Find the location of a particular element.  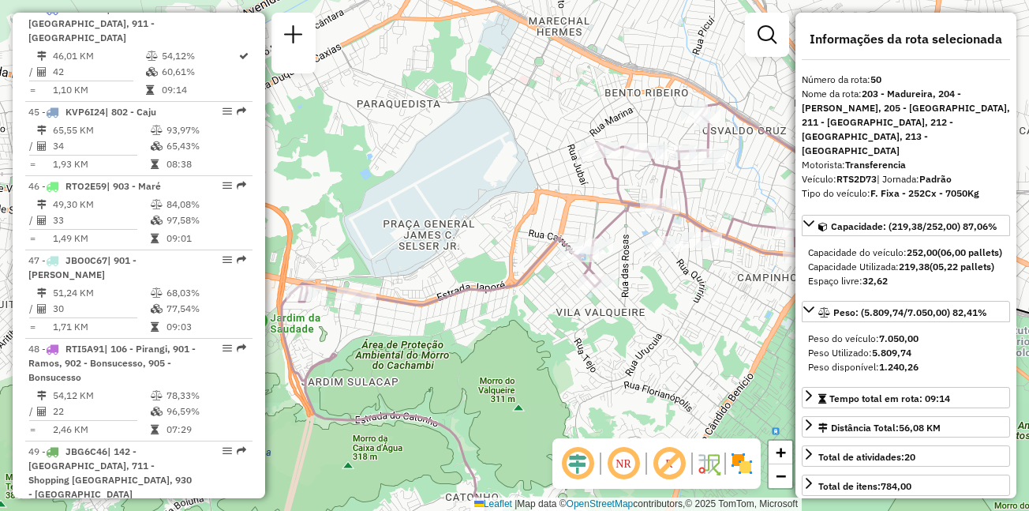

span: RTI5A91 is located at coordinates (84, 348).